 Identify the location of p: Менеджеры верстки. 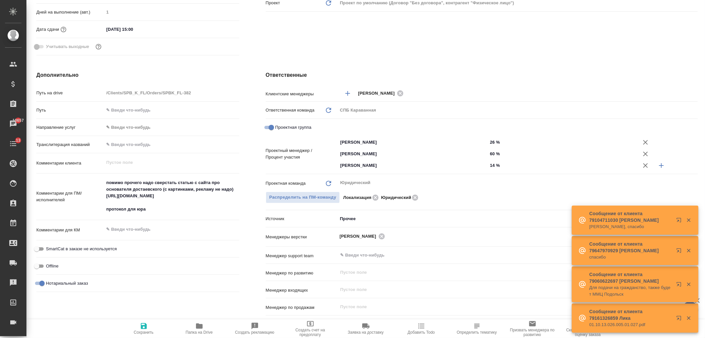
(302, 237).